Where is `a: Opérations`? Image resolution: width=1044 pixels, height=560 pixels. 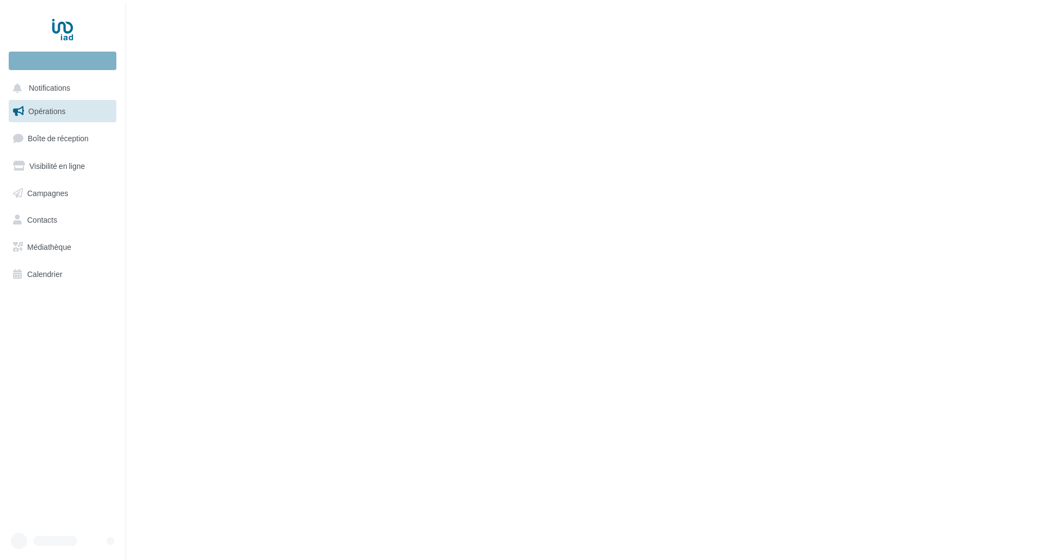 a: Opérations is located at coordinates (63, 111).